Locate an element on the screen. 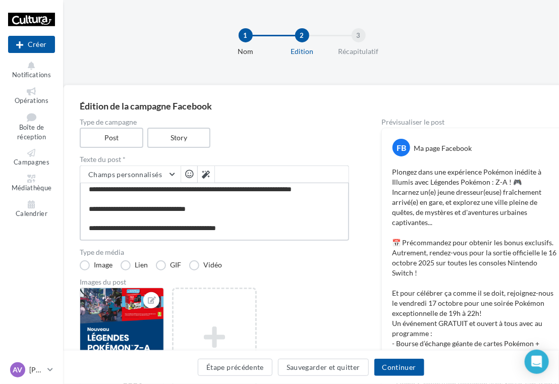 This screenshot has width=559, height=384. div: Ma page Facebook is located at coordinates (442, 148).